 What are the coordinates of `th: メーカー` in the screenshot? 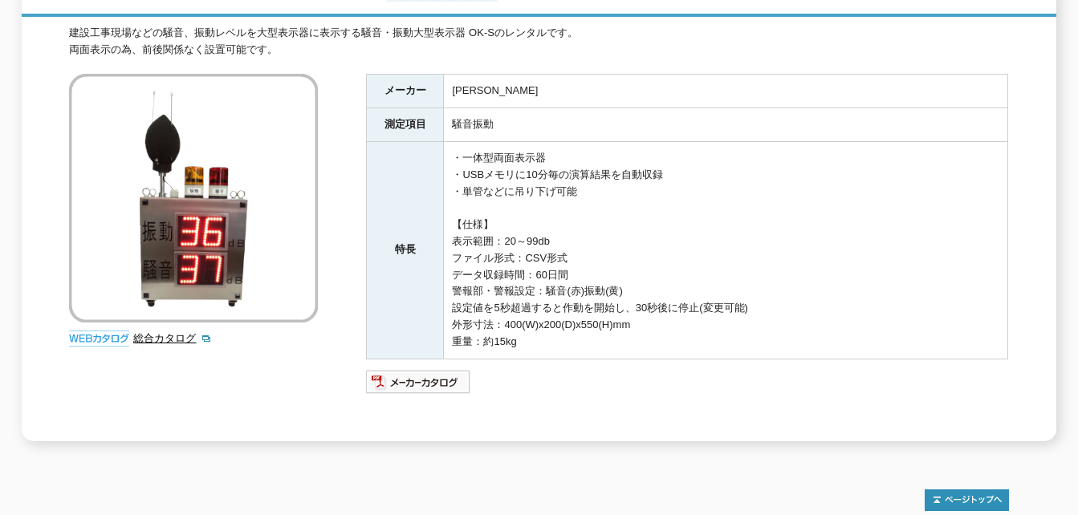 It's located at (405, 92).